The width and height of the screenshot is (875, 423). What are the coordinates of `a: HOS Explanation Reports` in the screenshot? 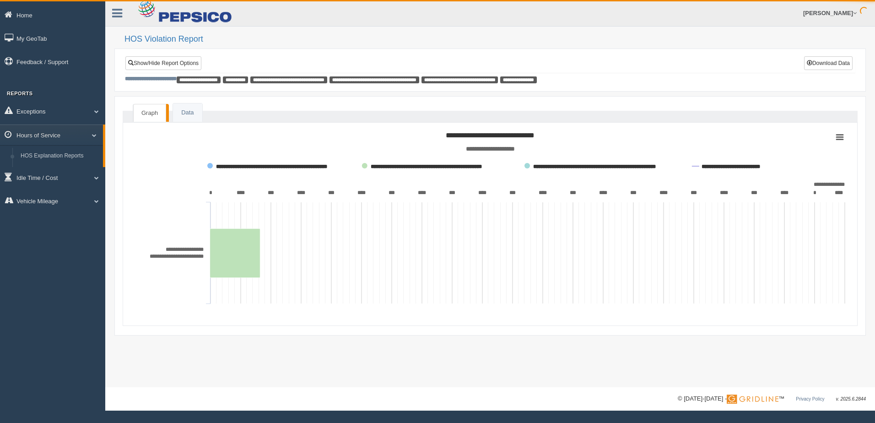 It's located at (60, 156).